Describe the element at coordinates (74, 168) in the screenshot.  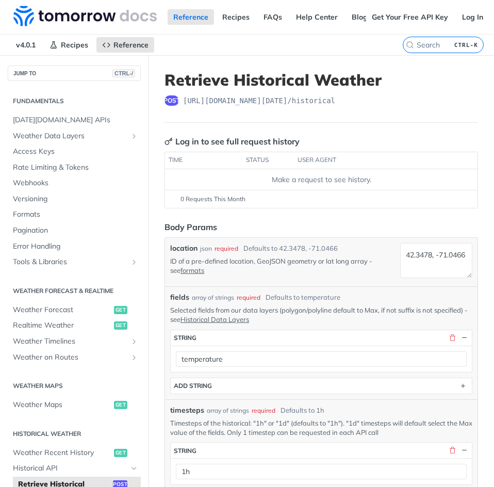
I see `a: Rate Limiting & Tokens` at that location.